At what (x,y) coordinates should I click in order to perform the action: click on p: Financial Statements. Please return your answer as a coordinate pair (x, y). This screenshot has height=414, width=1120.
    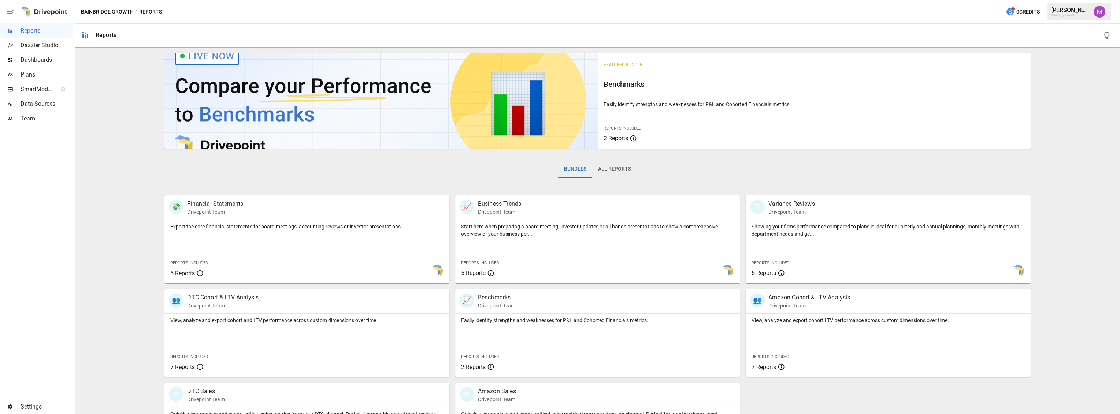
    Looking at the image, I should click on (215, 204).